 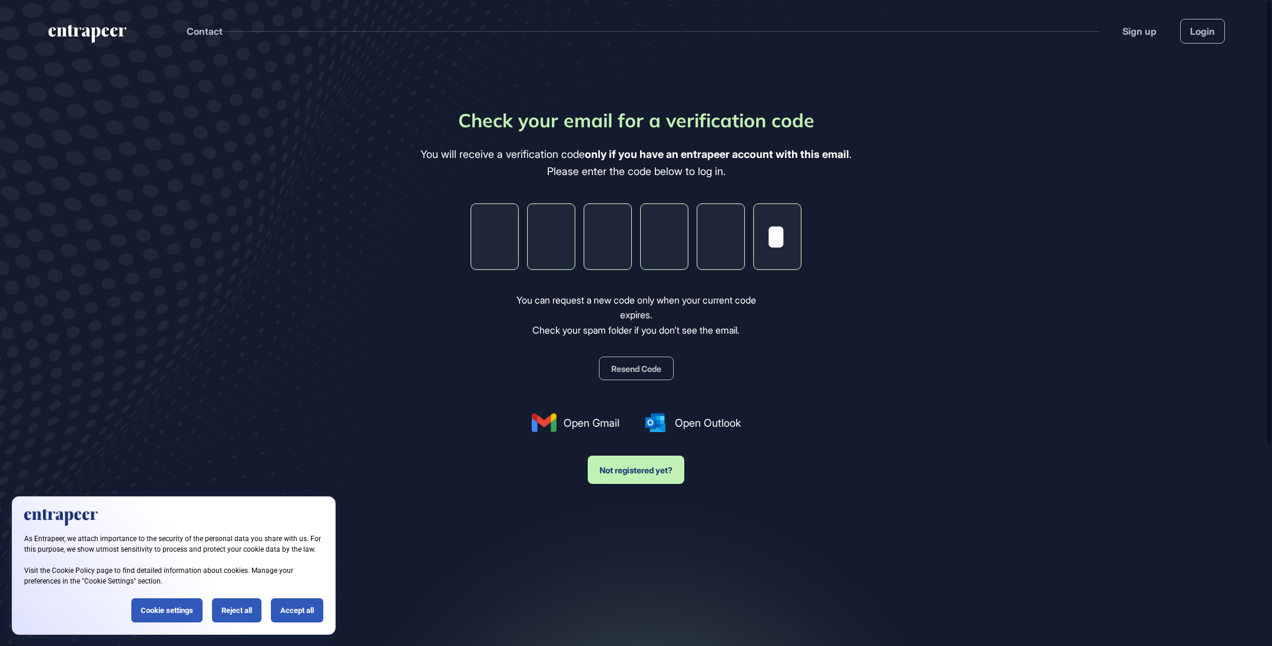 What do you see at coordinates (636, 470) in the screenshot?
I see `button: Not registered yet?` at bounding box center [636, 470].